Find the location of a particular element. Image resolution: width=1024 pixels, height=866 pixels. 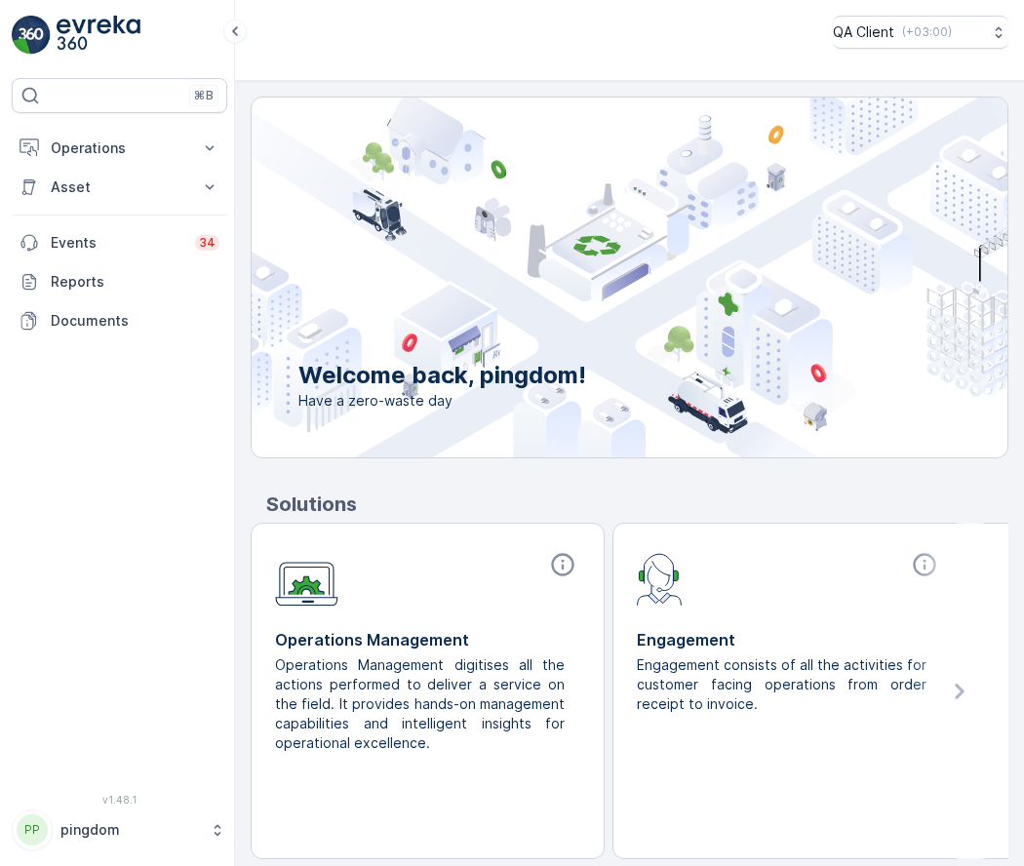

img: city illustration is located at coordinates (585, 277).